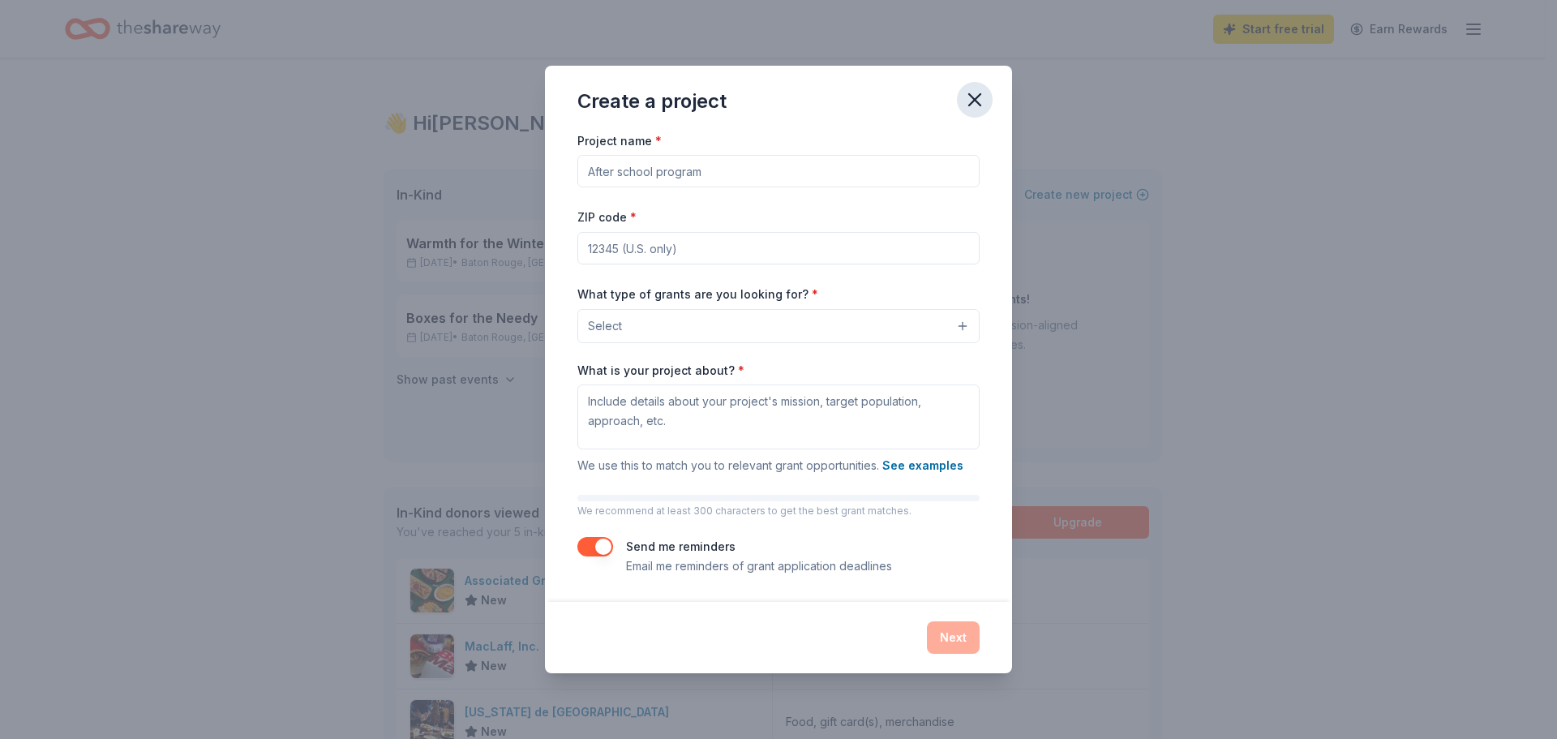 The width and height of the screenshot is (1557, 739). I want to click on span: Select, so click(605, 326).